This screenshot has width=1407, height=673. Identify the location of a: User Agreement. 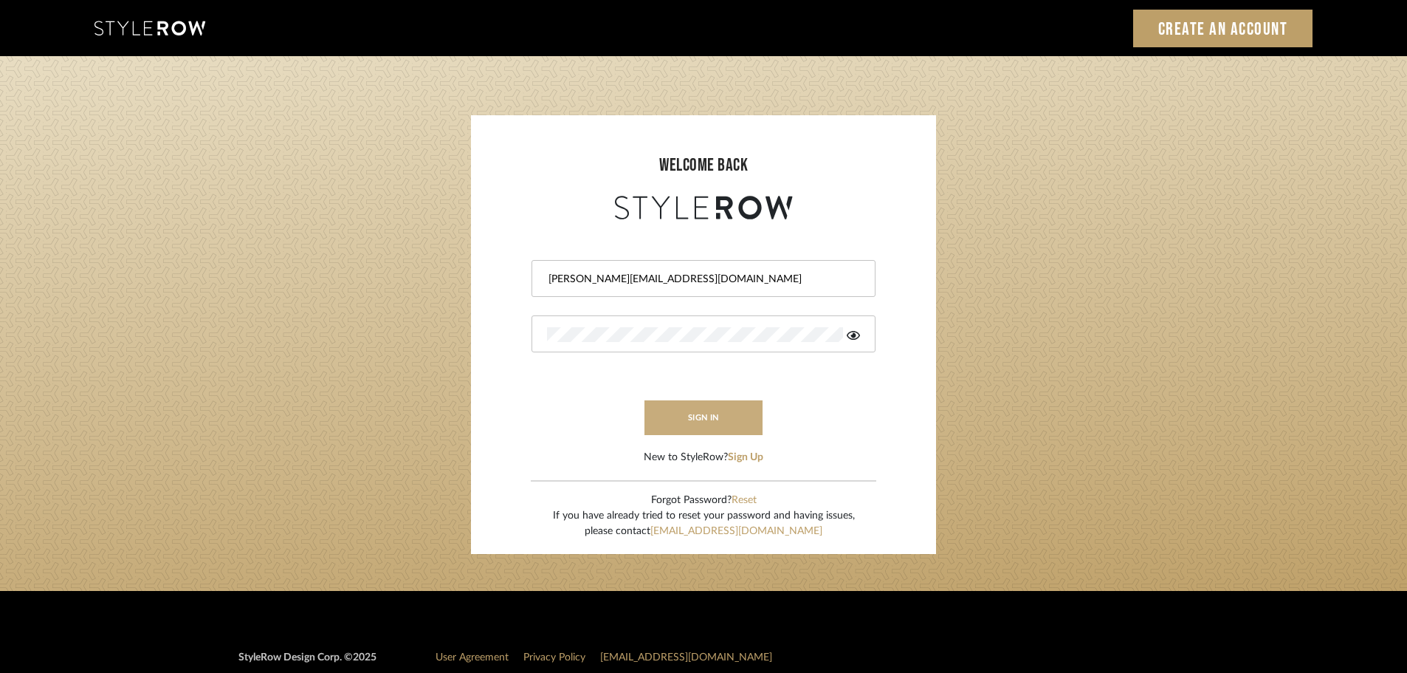
(472, 657).